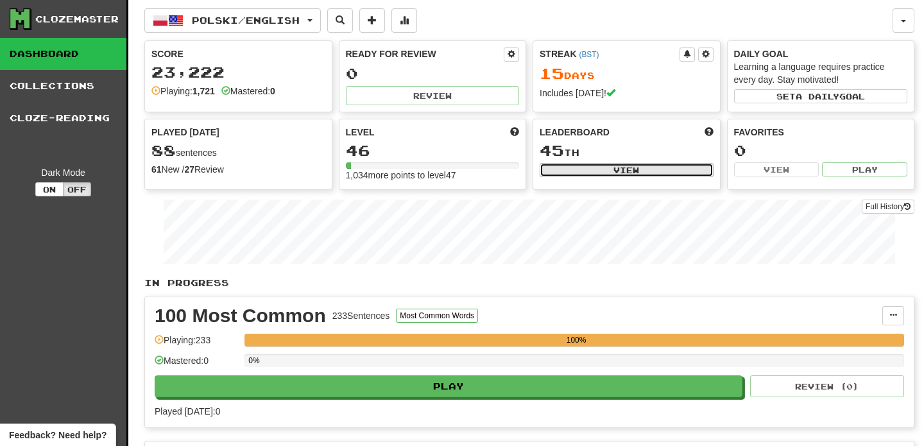 This screenshot has height=446, width=924. I want to click on div: Mastered:, so click(248, 91).